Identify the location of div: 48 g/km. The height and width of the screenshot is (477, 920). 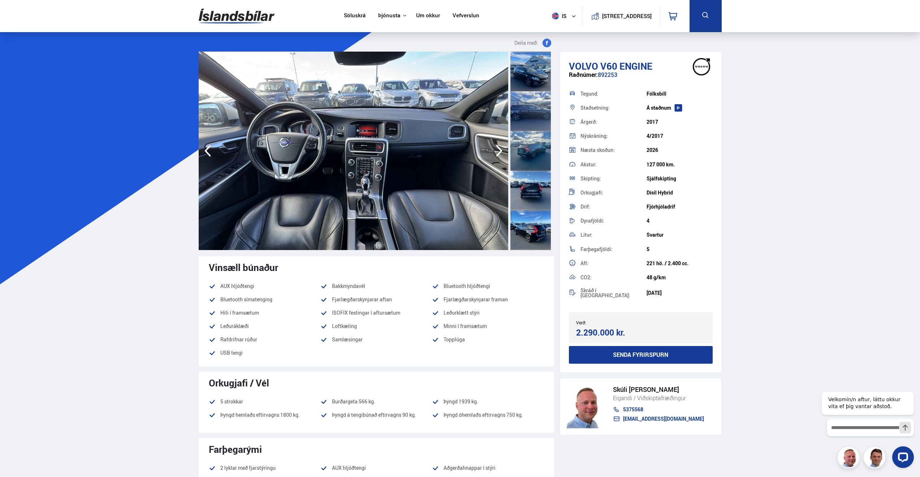
(679, 278).